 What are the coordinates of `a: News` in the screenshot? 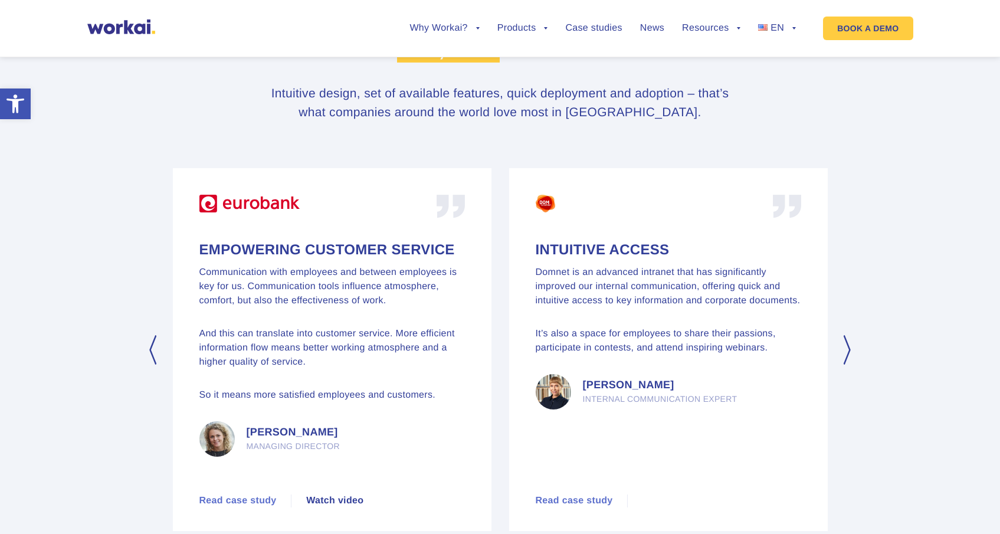 It's located at (652, 28).